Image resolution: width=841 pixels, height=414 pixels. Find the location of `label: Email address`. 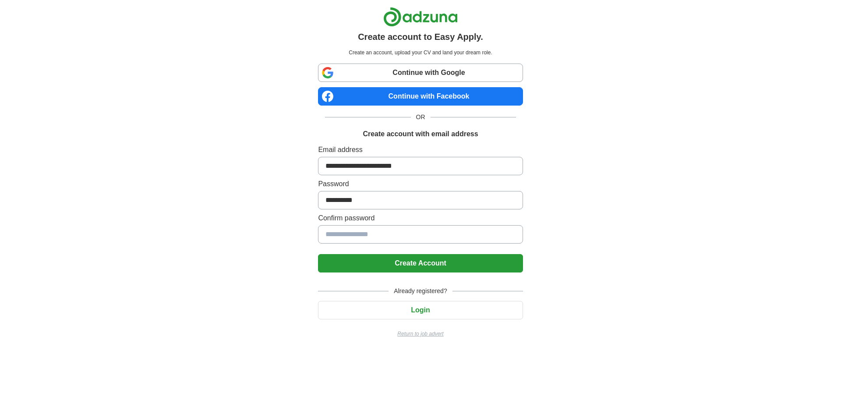

label: Email address is located at coordinates (420, 150).